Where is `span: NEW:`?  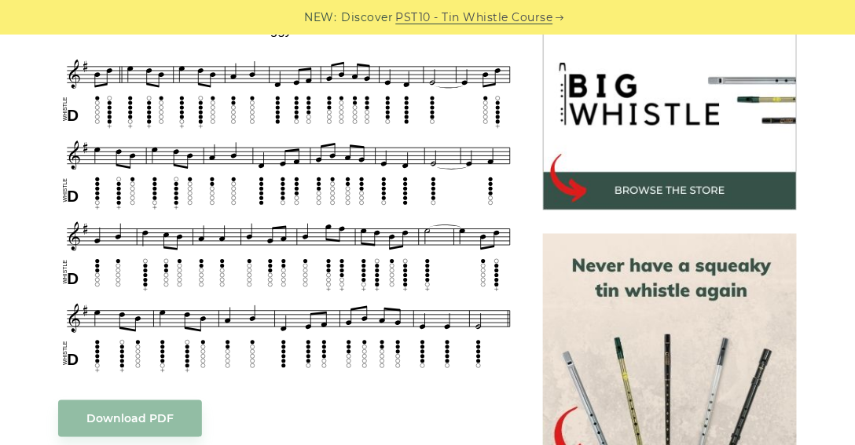
span: NEW: is located at coordinates (321, 17).